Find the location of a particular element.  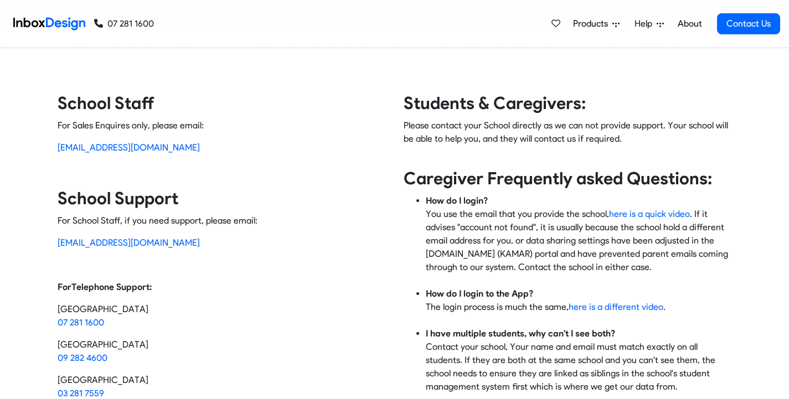

p: Please contact your School directly as we can not provide support. Your school will be able to he... is located at coordinates (568, 139).